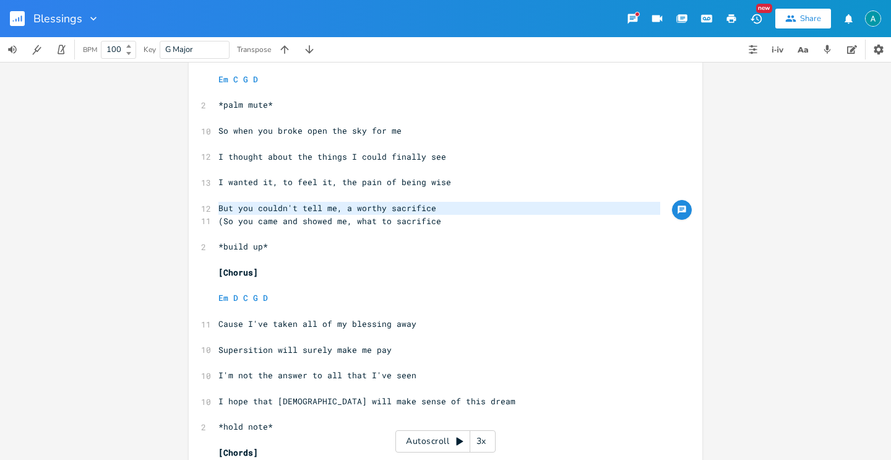 This screenshot has width=891, height=460. What do you see at coordinates (811, 19) in the screenshot?
I see `div: Share` at bounding box center [811, 19].